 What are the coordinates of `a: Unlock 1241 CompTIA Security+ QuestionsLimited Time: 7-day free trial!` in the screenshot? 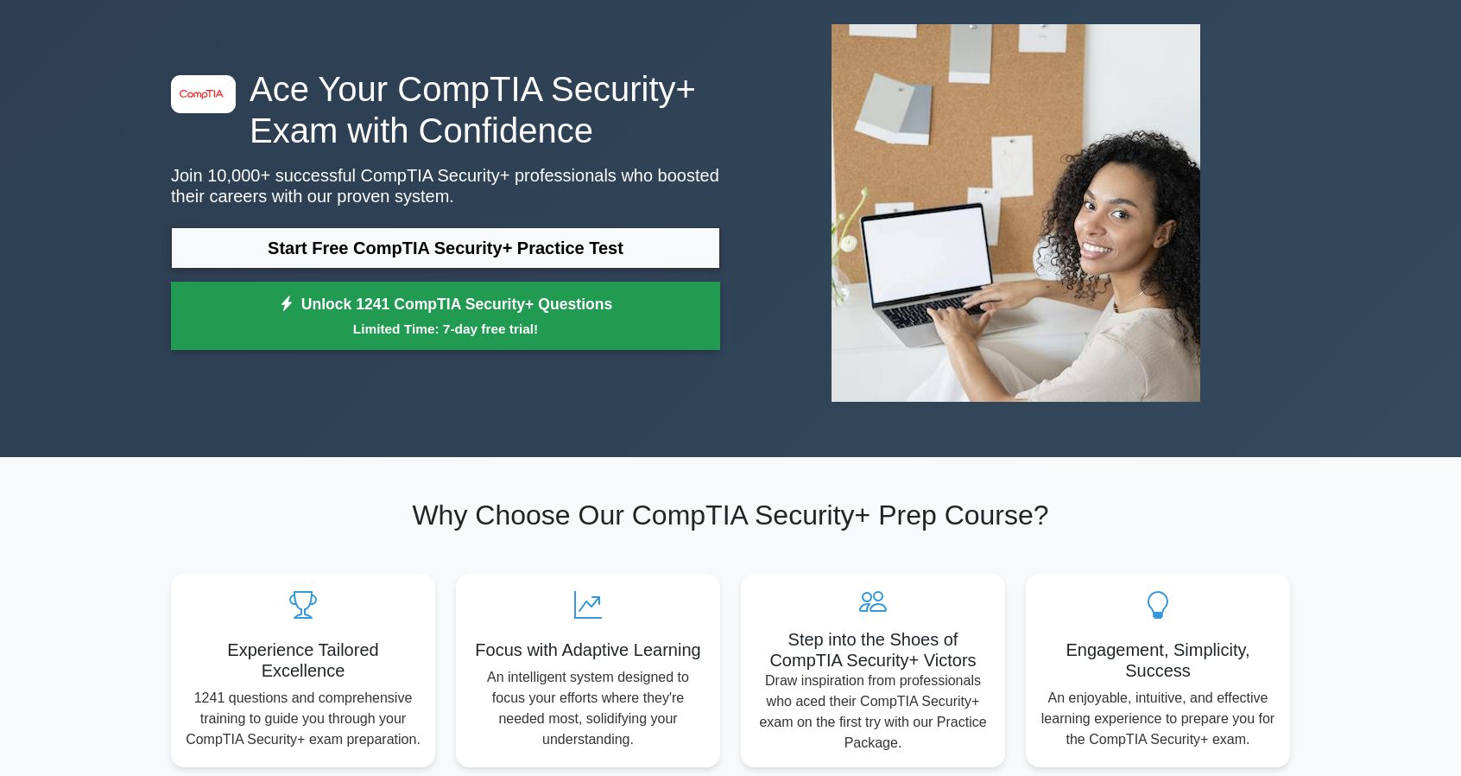 It's located at (446, 316).